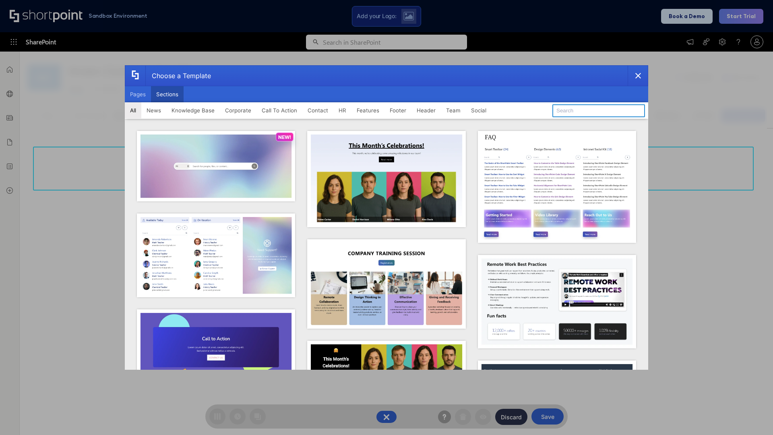  Describe the element at coordinates (398, 110) in the screenshot. I see `button: Footer` at that location.